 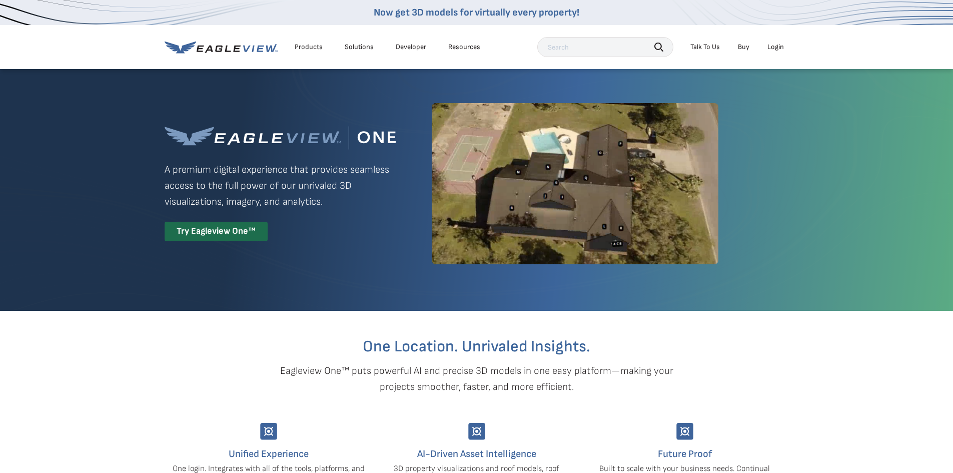 What do you see at coordinates (743, 47) in the screenshot?
I see `a: Buy` at bounding box center [743, 47].